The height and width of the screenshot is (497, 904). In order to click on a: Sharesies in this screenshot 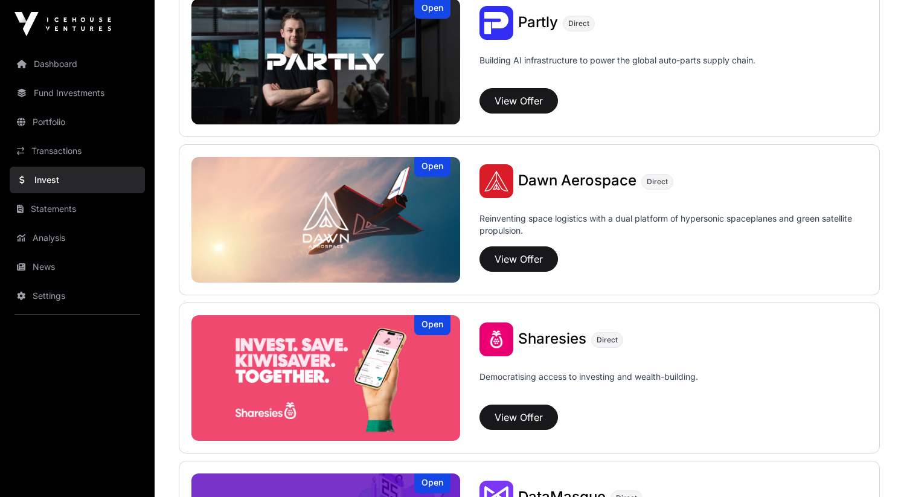, I will do `click(552, 339)`.